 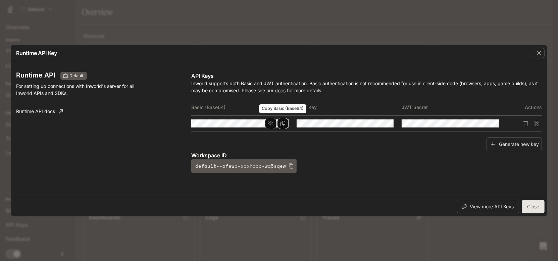 What do you see at coordinates (514, 144) in the screenshot?
I see `button: Generate new key` at bounding box center [514, 144].